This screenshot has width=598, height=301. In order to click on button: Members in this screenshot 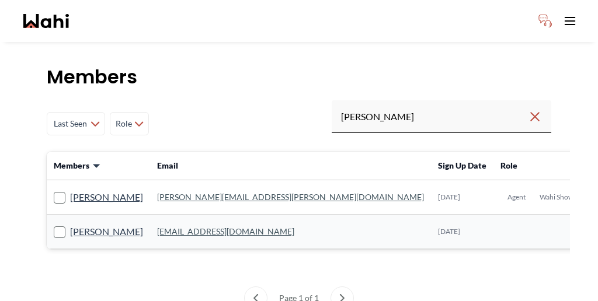, I will do `click(77, 166)`.